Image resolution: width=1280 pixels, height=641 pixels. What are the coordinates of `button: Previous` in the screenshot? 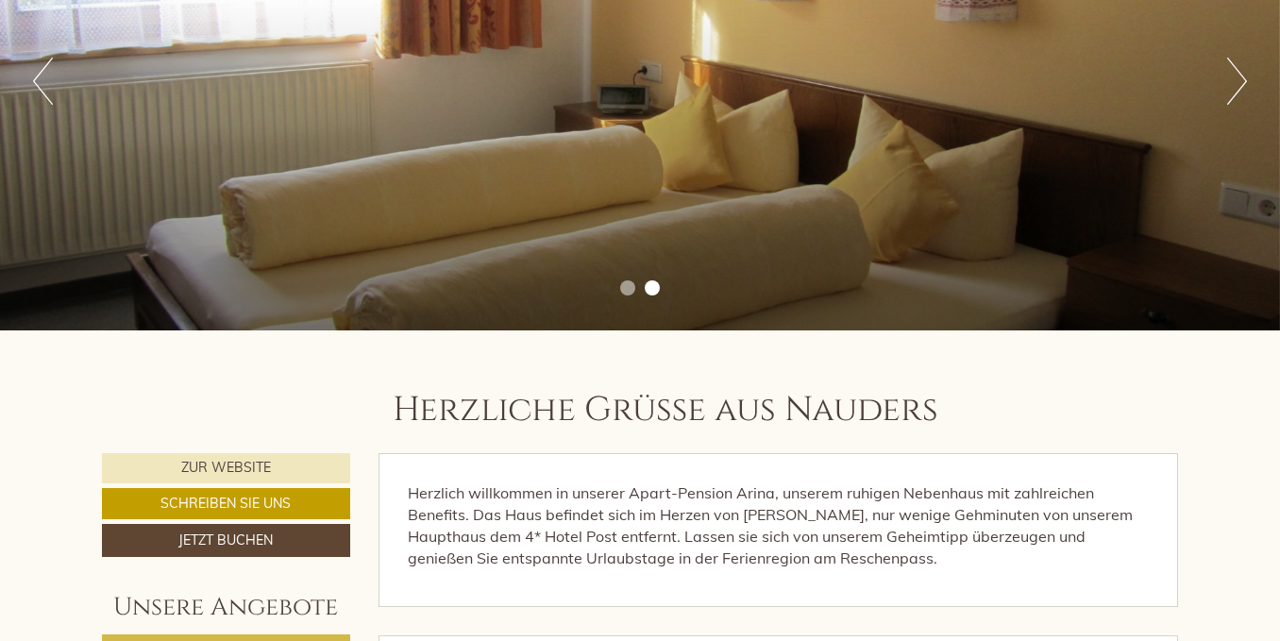 It's located at (42, 81).